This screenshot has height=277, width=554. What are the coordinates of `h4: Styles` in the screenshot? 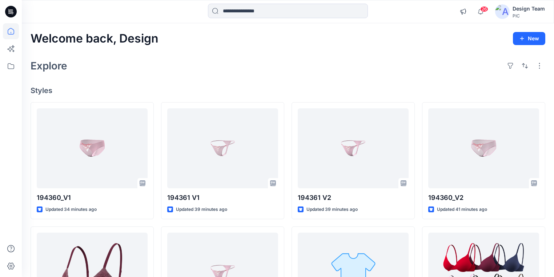 It's located at (288, 90).